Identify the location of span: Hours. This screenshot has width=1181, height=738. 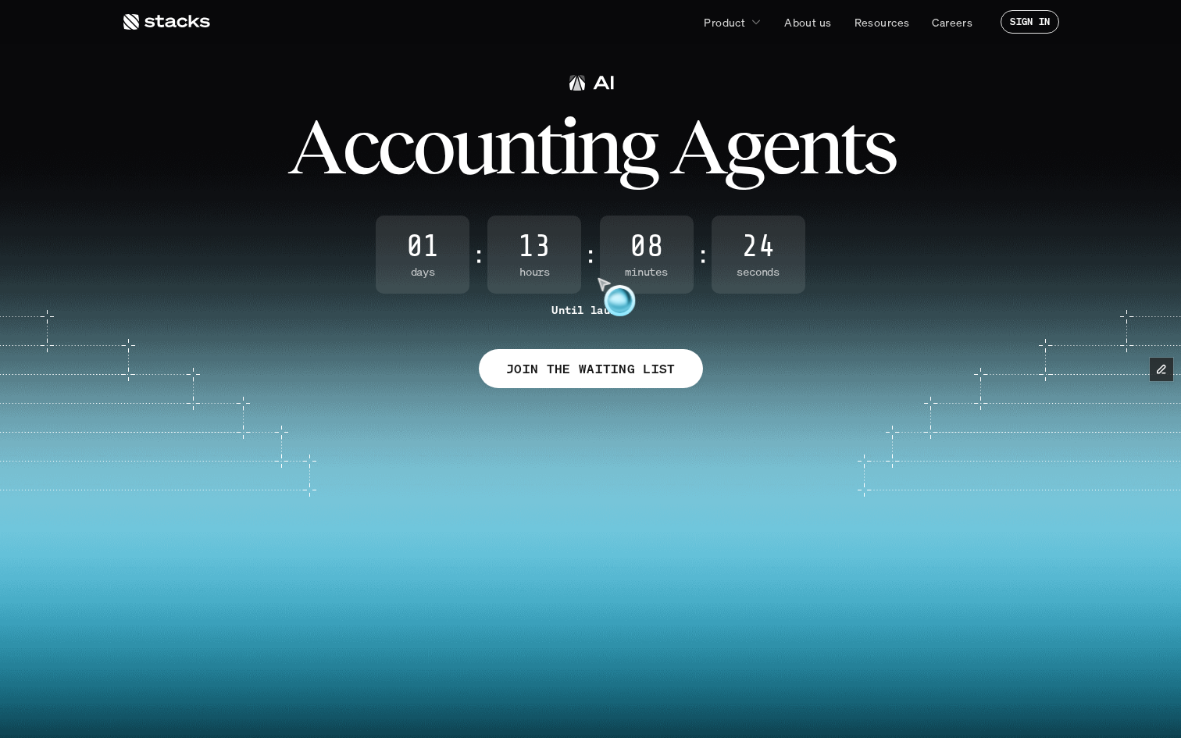
(534, 272).